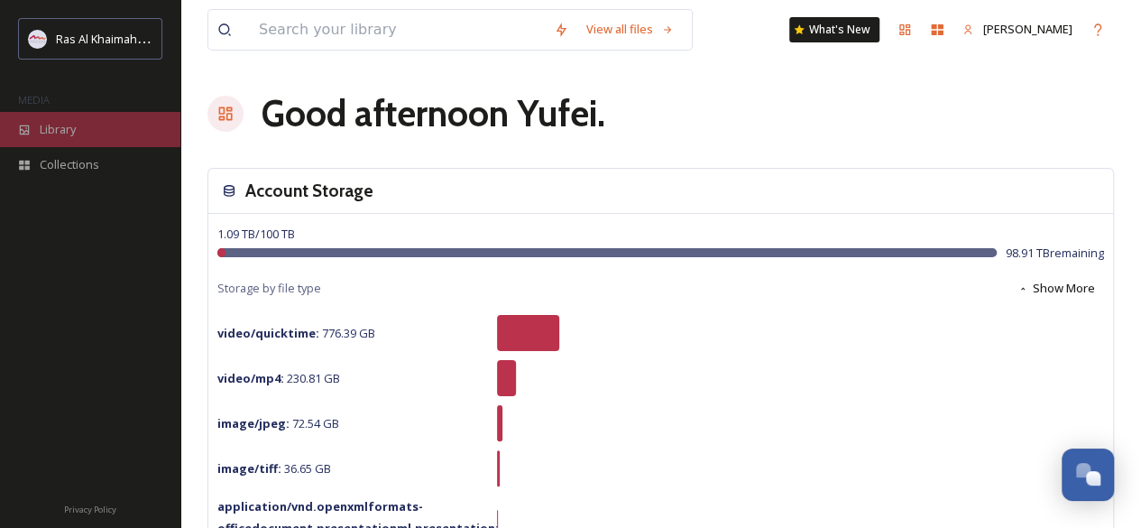  What do you see at coordinates (279, 378) in the screenshot?
I see `span: 230.81 GB` at bounding box center [279, 378].